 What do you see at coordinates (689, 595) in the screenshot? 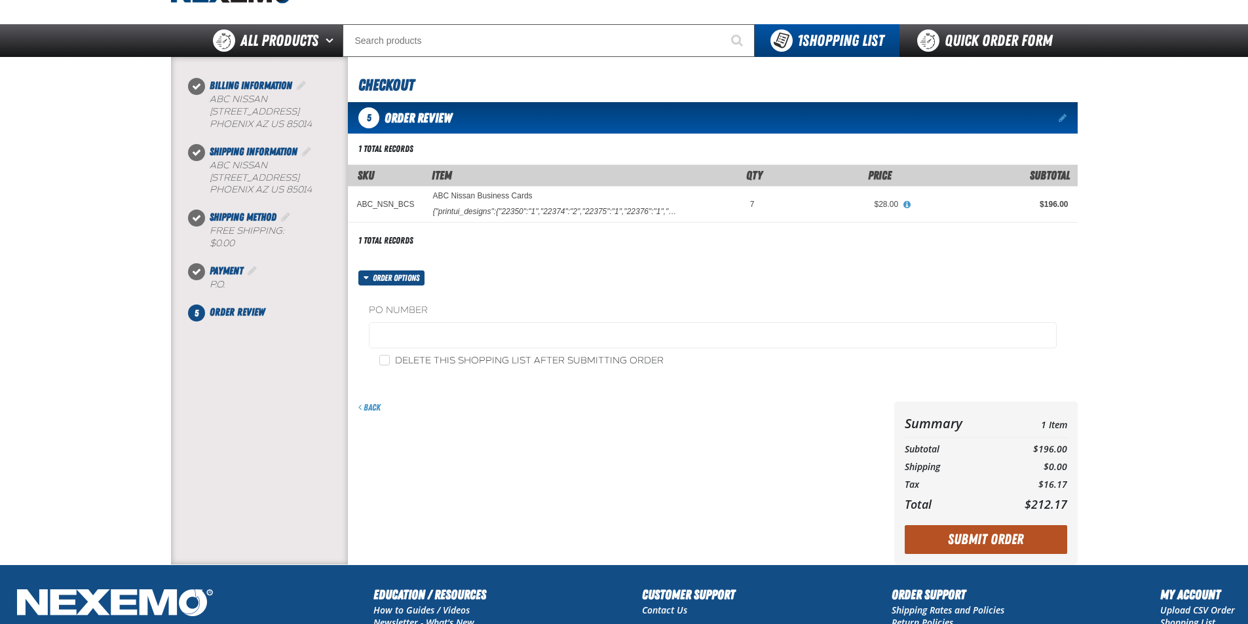
I see `h2: Customer Support` at bounding box center [689, 595].